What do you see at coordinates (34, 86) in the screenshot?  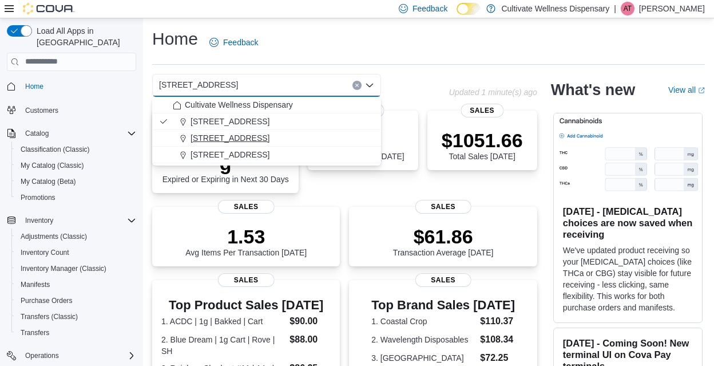 I see `a: Home` at bounding box center [34, 86].